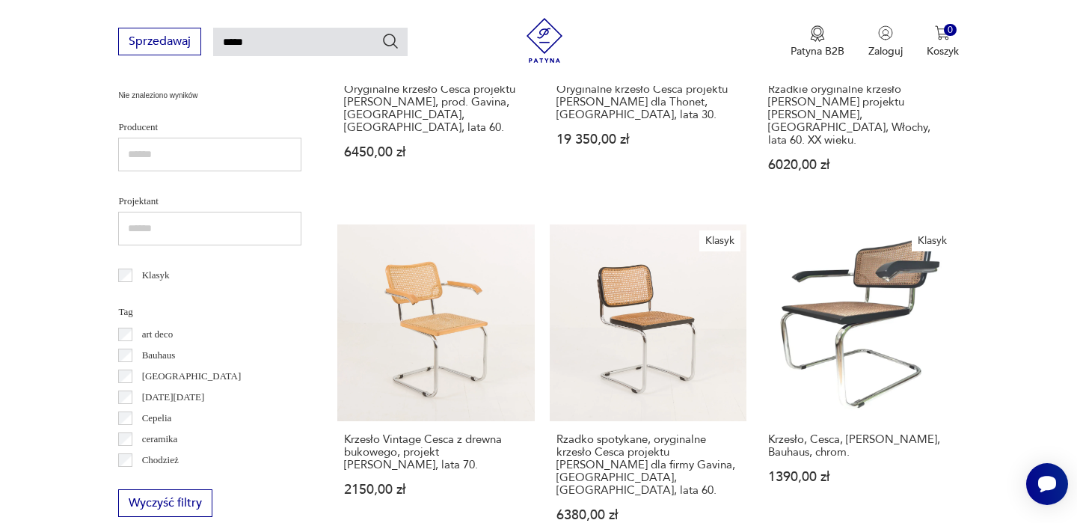  I want to click on p: 6450,00 zł, so click(435, 152).